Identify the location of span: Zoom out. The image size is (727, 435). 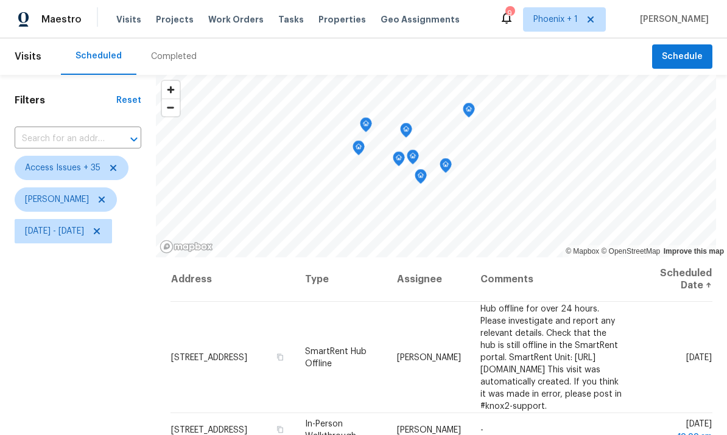
(170, 108).